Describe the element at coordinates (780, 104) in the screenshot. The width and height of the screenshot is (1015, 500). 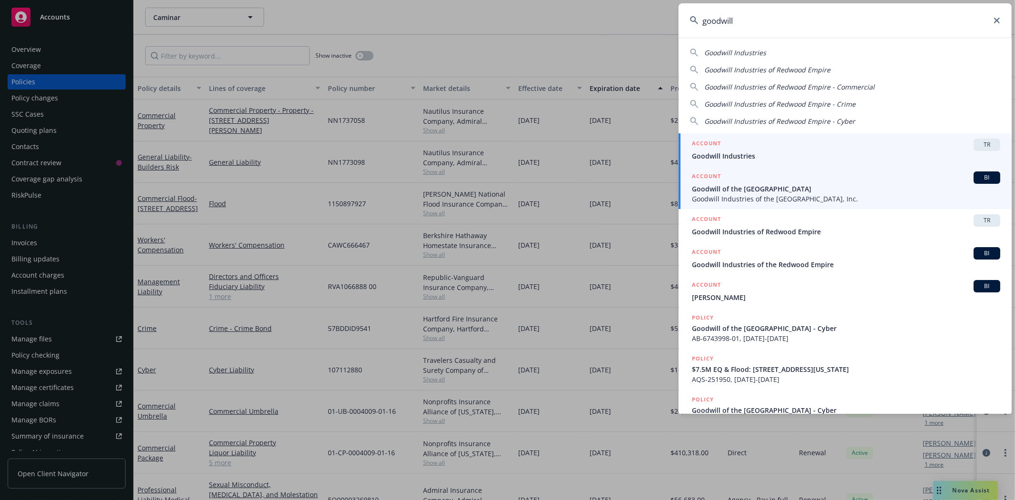
I see `span: Goodwill Industries of Redwood Empire - Crime` at that location.